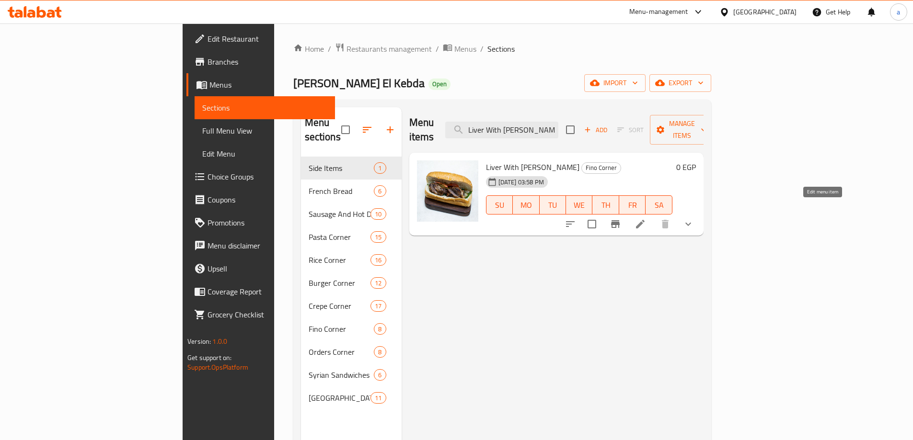 This screenshot has height=440, width=913. Describe the element at coordinates (378, 214) in the screenshot. I see `span: 10` at that location.